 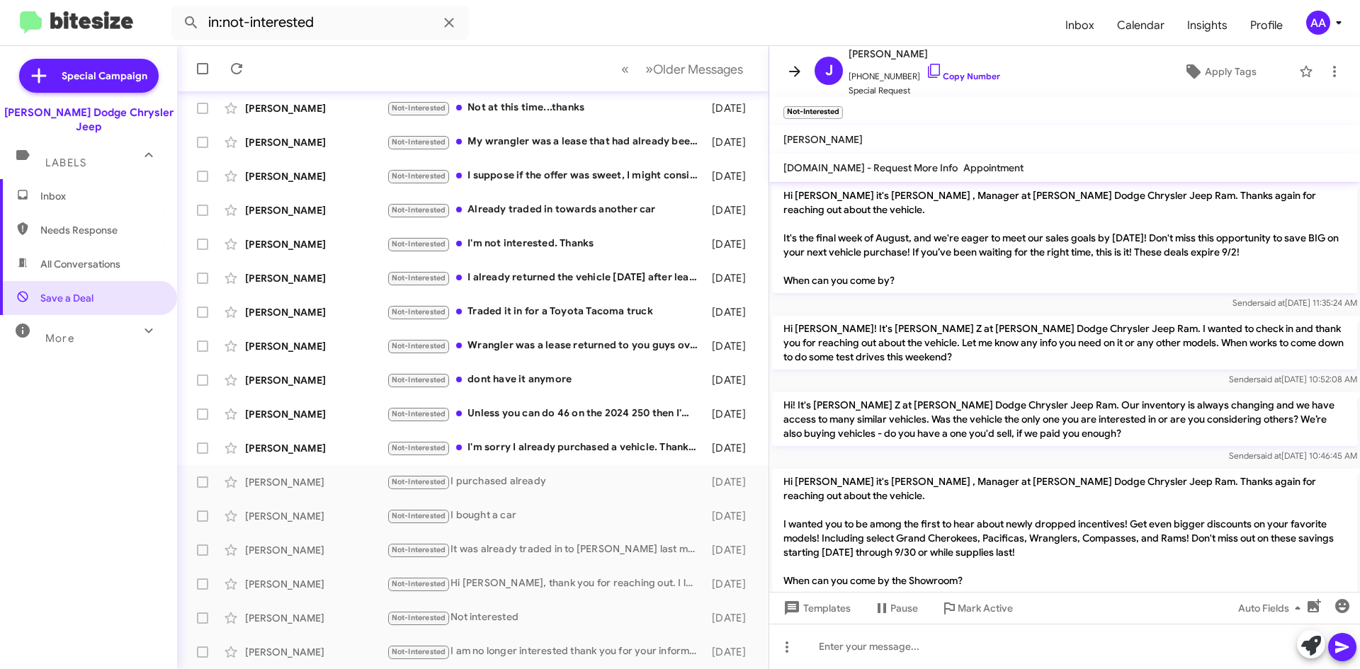 What do you see at coordinates (1267, 26) in the screenshot?
I see `span: Profile` at bounding box center [1267, 26].